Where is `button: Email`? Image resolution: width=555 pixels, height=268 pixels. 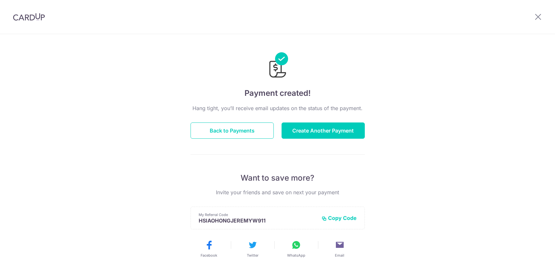
button: Email is located at coordinates (340, 249).